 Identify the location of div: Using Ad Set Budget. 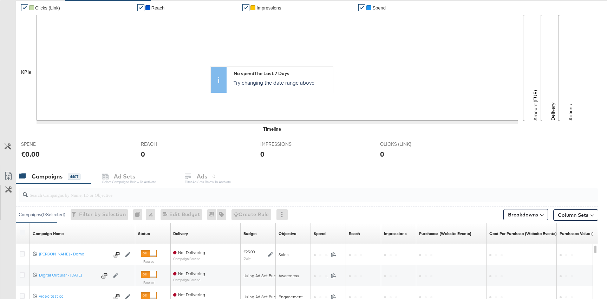
(263, 276).